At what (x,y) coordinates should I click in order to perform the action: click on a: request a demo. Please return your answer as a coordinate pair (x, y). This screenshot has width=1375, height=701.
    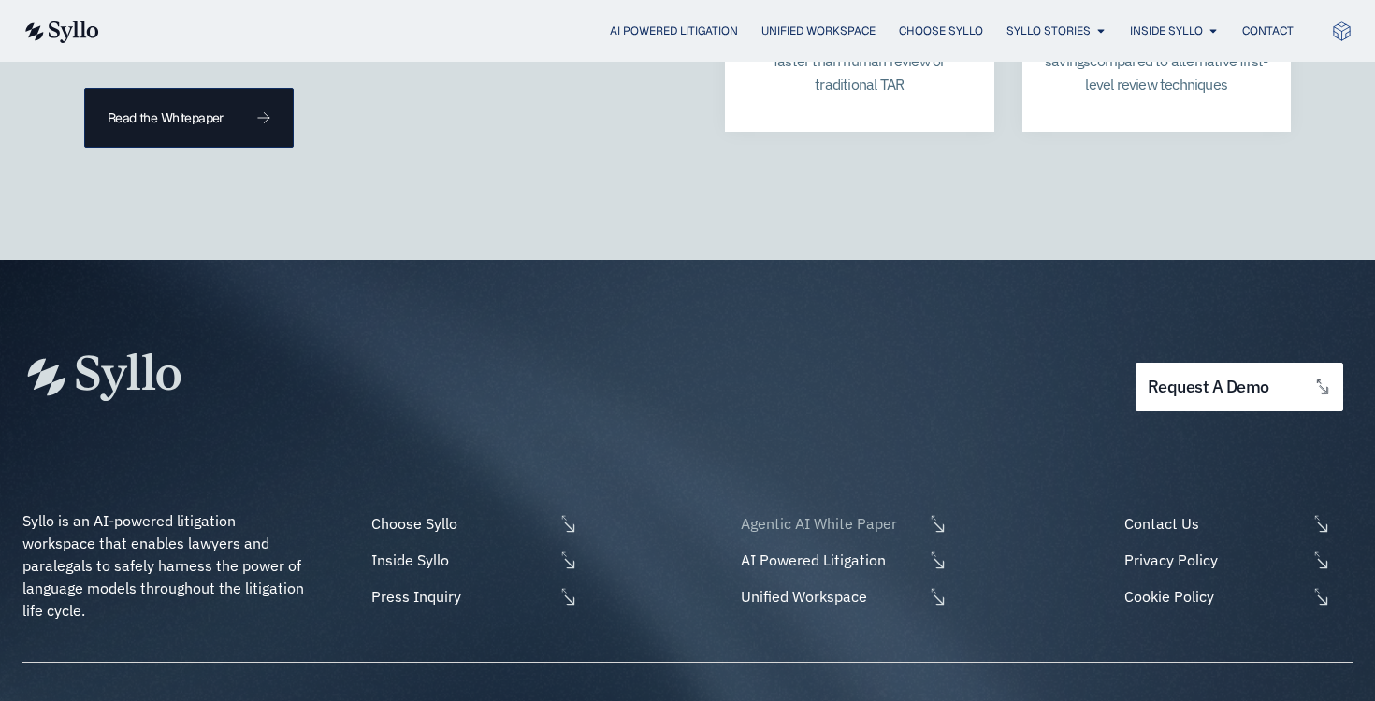
    Looking at the image, I should click on (1239, 387).